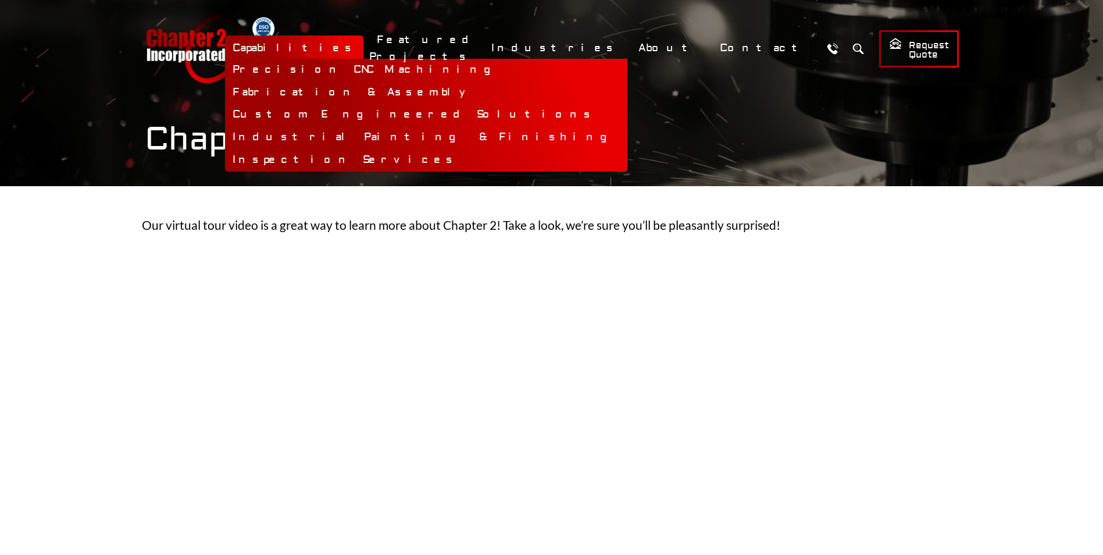 The width and height of the screenshot is (1103, 555). Describe the element at coordinates (552, 225) in the screenshot. I see `p: Our virtual tour video is a great way to learn more about Chapter 2! Take a look, we’re sure you’...` at that location.